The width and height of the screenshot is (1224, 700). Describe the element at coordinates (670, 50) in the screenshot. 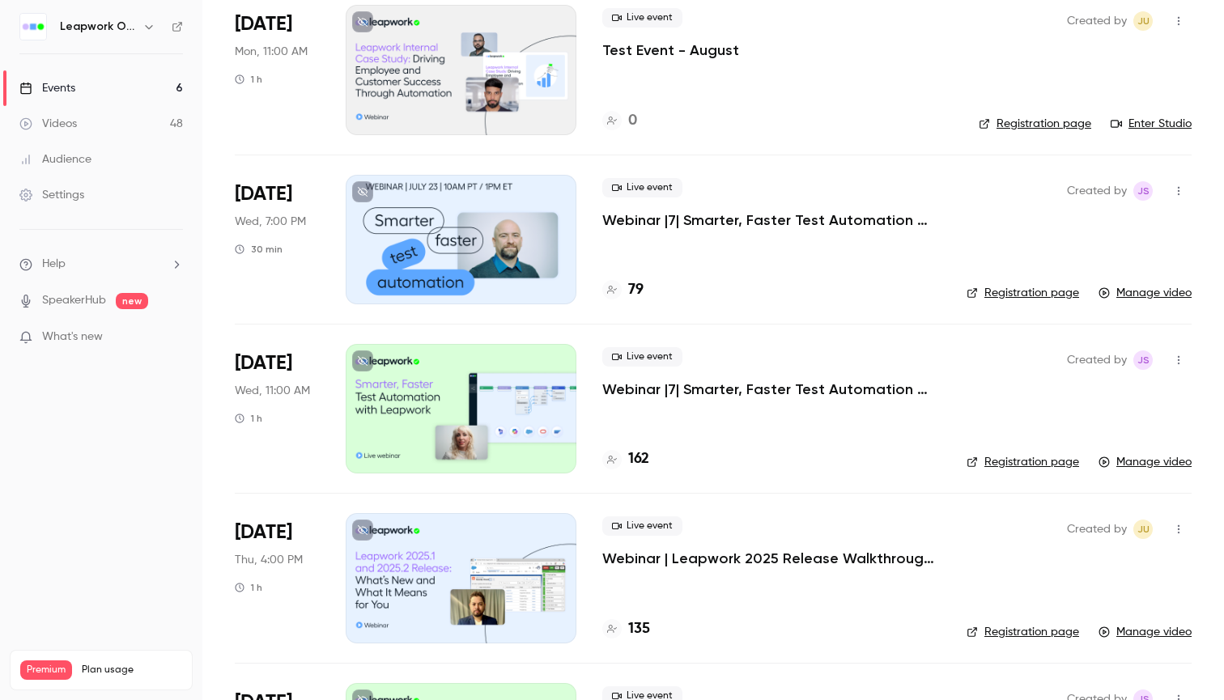

I see `p: Test Event - August` at that location.